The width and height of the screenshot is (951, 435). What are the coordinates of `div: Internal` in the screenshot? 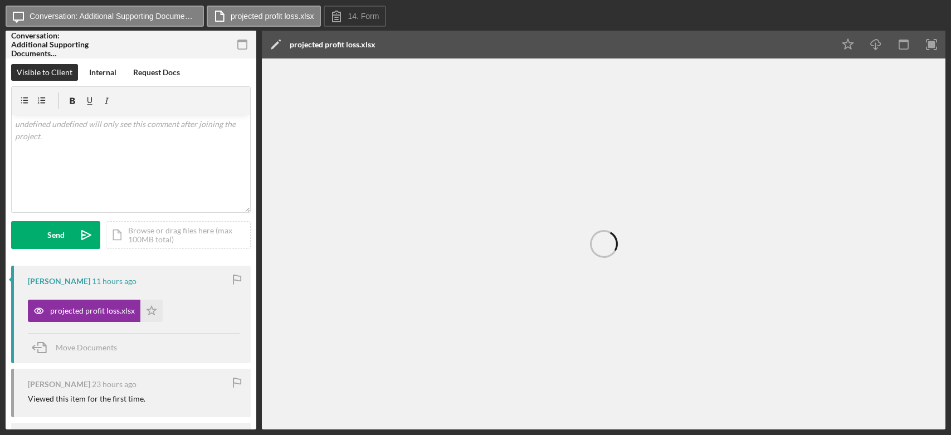 It's located at (103, 72).